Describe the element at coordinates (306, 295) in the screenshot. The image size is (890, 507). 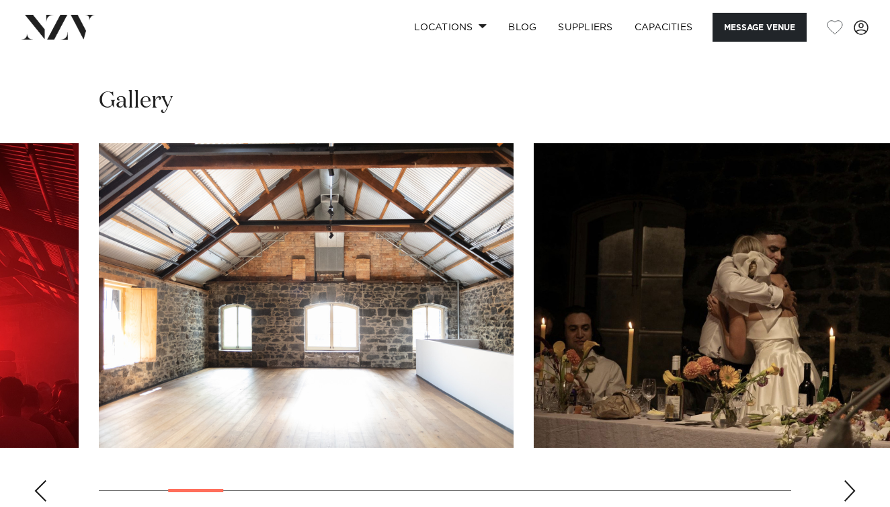
I see `swiper-slide: 3 / 20` at that location.